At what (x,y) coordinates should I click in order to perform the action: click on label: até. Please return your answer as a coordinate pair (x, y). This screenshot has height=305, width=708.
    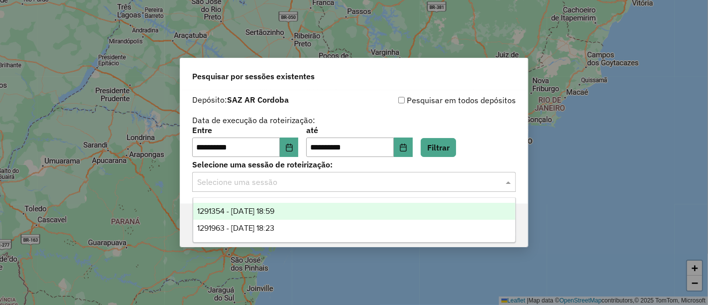
    Looking at the image, I should click on (359, 130).